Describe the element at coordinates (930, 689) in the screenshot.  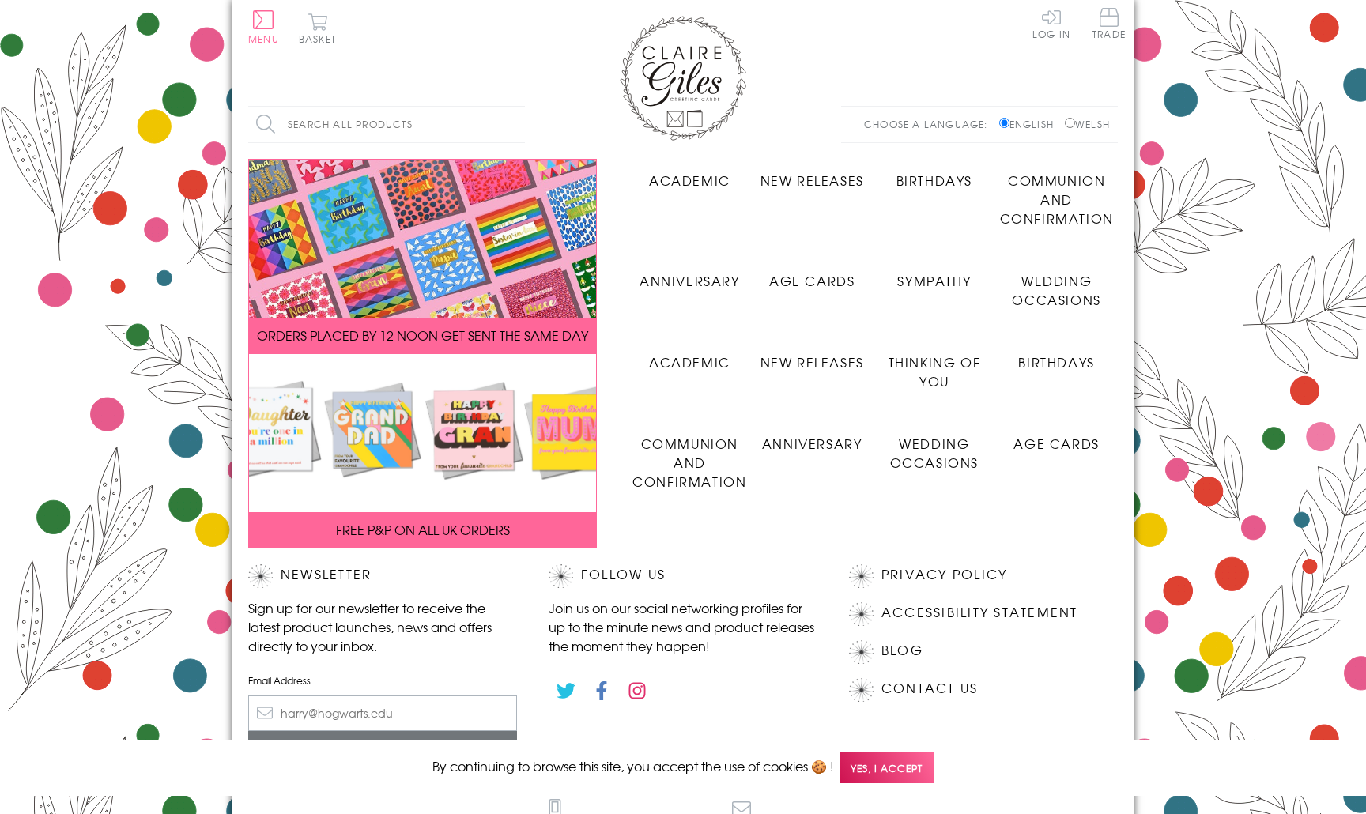
I see `a: Contact Us` at that location.